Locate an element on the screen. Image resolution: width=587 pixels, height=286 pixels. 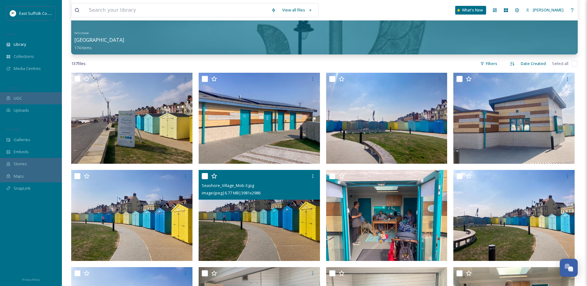
span: Uploads is located at coordinates (21, 110).